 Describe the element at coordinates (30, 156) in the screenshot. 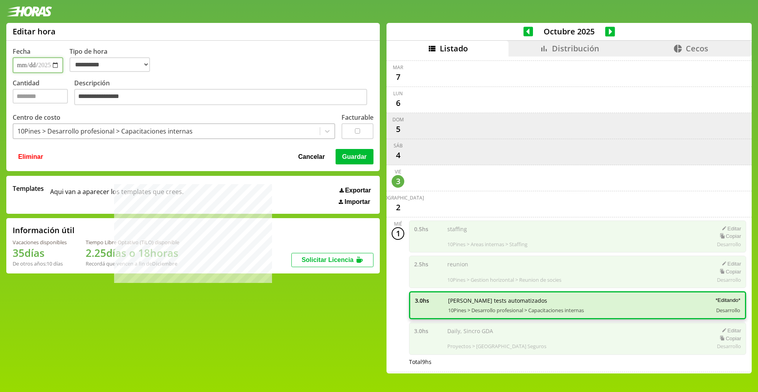

I see `button: Eliminar` at that location.